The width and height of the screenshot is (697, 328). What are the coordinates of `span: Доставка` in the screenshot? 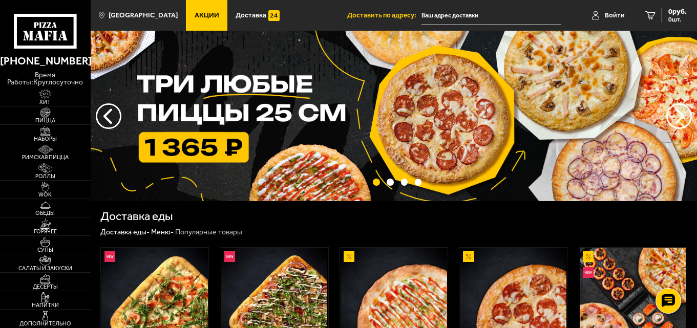 It's located at (251, 15).